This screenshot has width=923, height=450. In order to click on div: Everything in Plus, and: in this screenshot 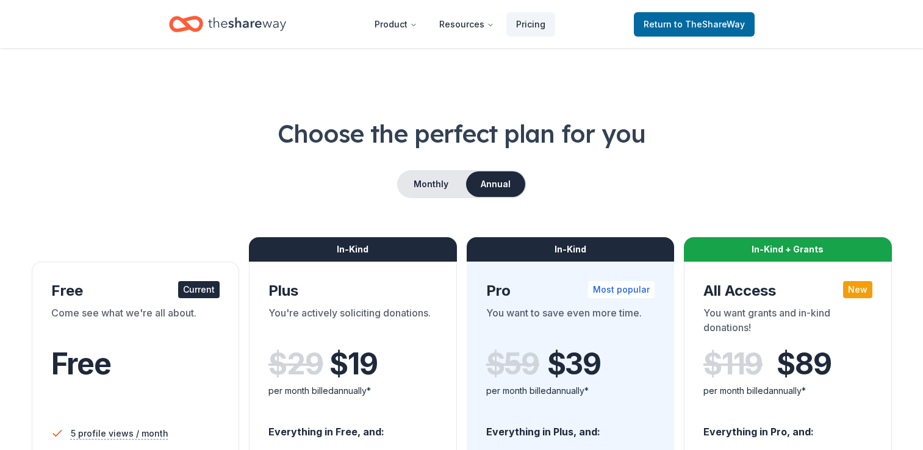, I will do `click(570, 427)`.